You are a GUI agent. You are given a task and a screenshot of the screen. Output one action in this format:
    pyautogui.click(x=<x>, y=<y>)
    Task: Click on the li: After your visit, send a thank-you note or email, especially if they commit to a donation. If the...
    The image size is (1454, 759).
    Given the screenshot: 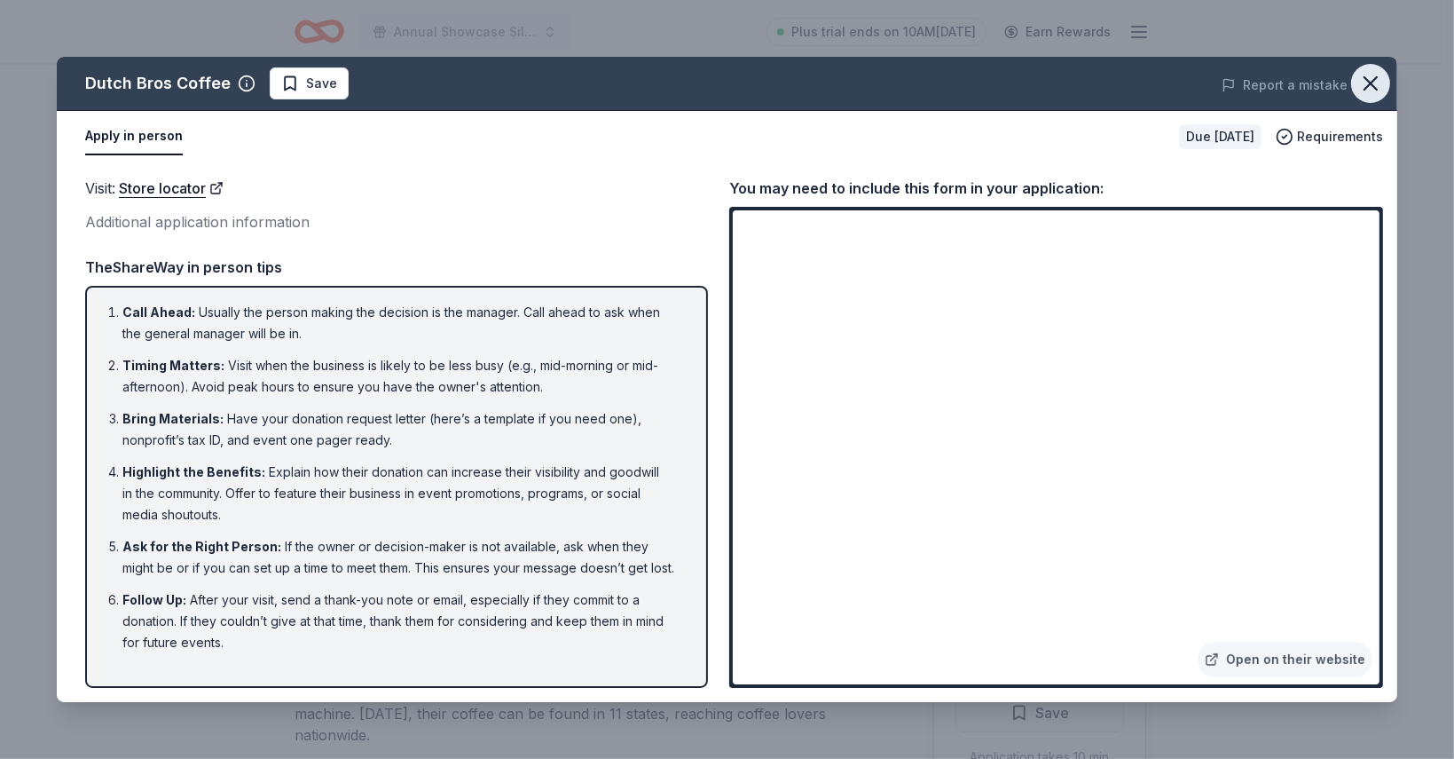 What is the action you would take?
    pyautogui.click(x=402, y=621)
    